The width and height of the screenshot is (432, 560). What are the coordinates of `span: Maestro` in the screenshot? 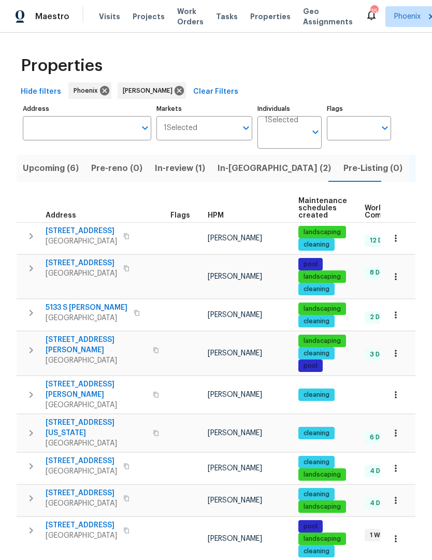 It's located at (52, 17).